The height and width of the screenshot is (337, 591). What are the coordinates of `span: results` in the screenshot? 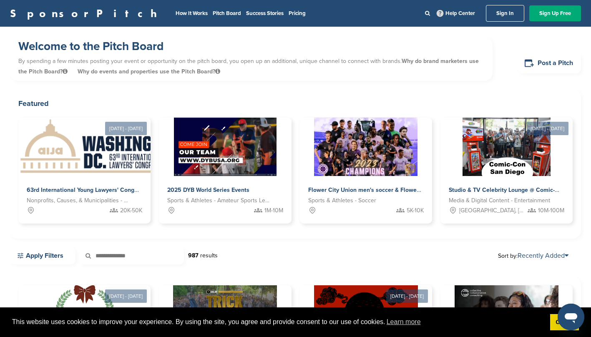 It's located at (209, 255).